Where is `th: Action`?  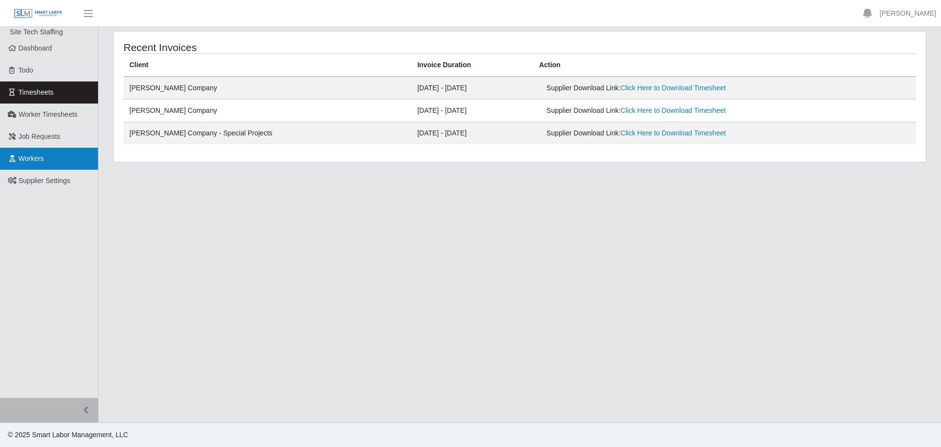
th: Action is located at coordinates (724, 65).